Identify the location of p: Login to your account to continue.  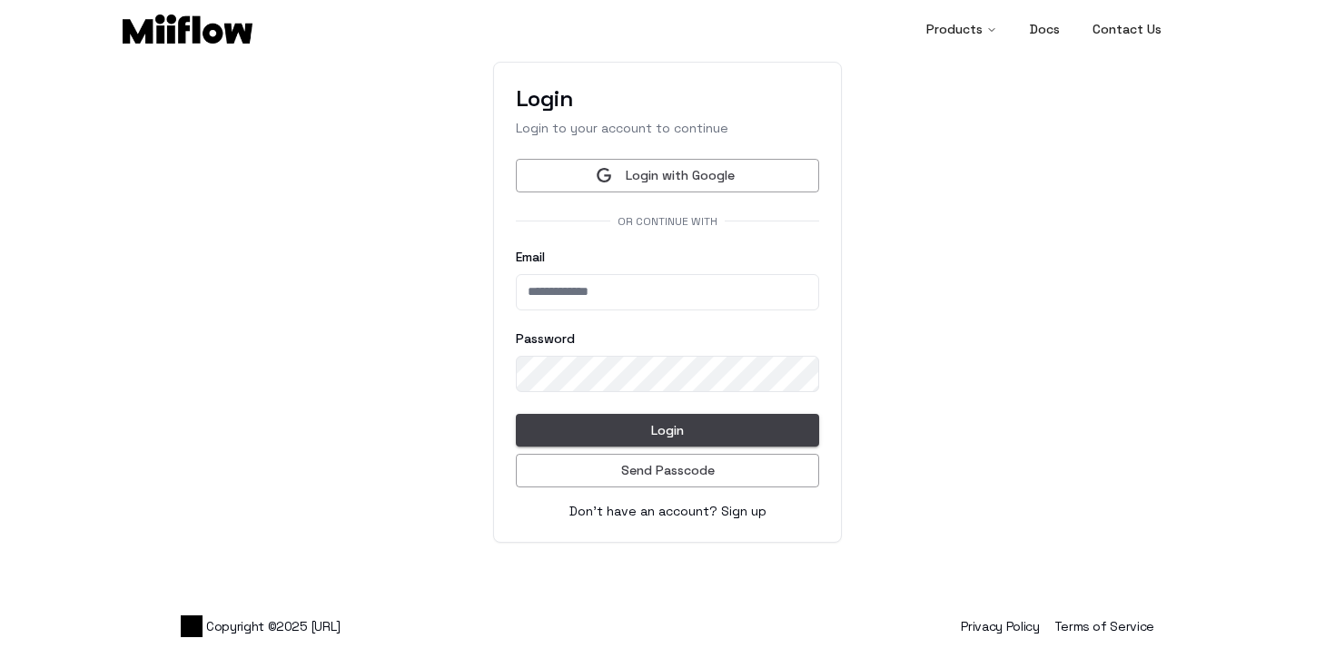
(667, 128).